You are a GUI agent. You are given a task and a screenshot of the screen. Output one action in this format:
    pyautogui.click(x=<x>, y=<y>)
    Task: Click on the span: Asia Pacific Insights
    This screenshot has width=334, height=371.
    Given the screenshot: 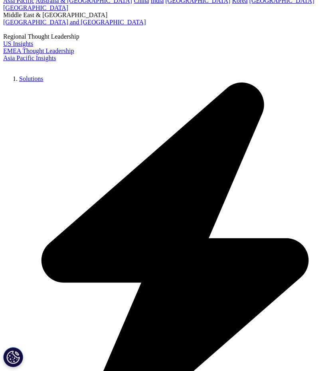 What is the action you would take?
    pyautogui.click(x=30, y=58)
    